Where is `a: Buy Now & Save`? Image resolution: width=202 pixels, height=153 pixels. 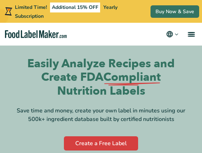 a: Buy Now & Save is located at coordinates (175, 11).